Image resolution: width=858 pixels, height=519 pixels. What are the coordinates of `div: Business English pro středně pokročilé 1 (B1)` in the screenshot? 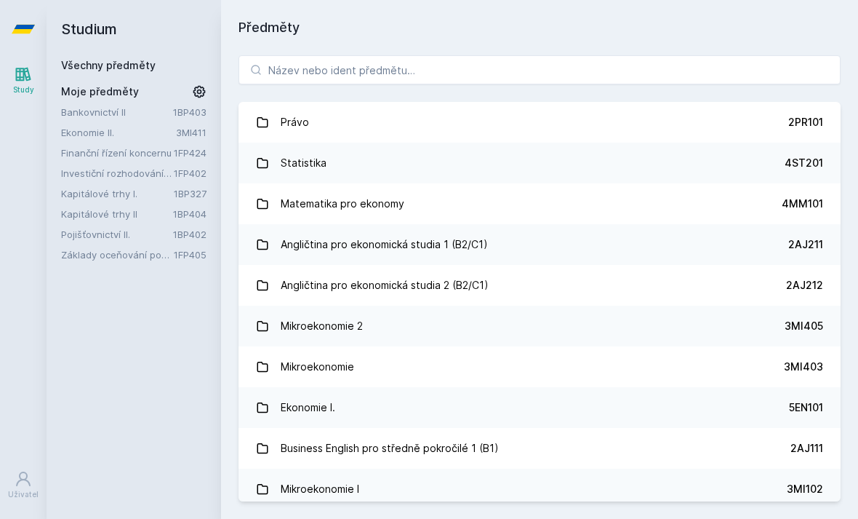 It's located at (390, 448).